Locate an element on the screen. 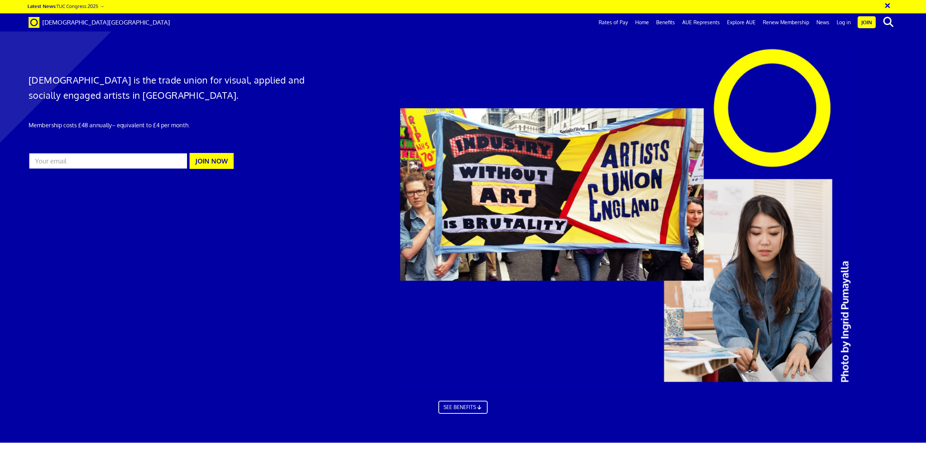 The height and width of the screenshot is (468, 926). a: Home is located at coordinates (642, 22).